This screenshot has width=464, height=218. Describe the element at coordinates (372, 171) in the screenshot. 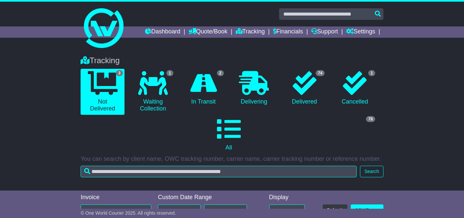

I see `button: Search` at that location.